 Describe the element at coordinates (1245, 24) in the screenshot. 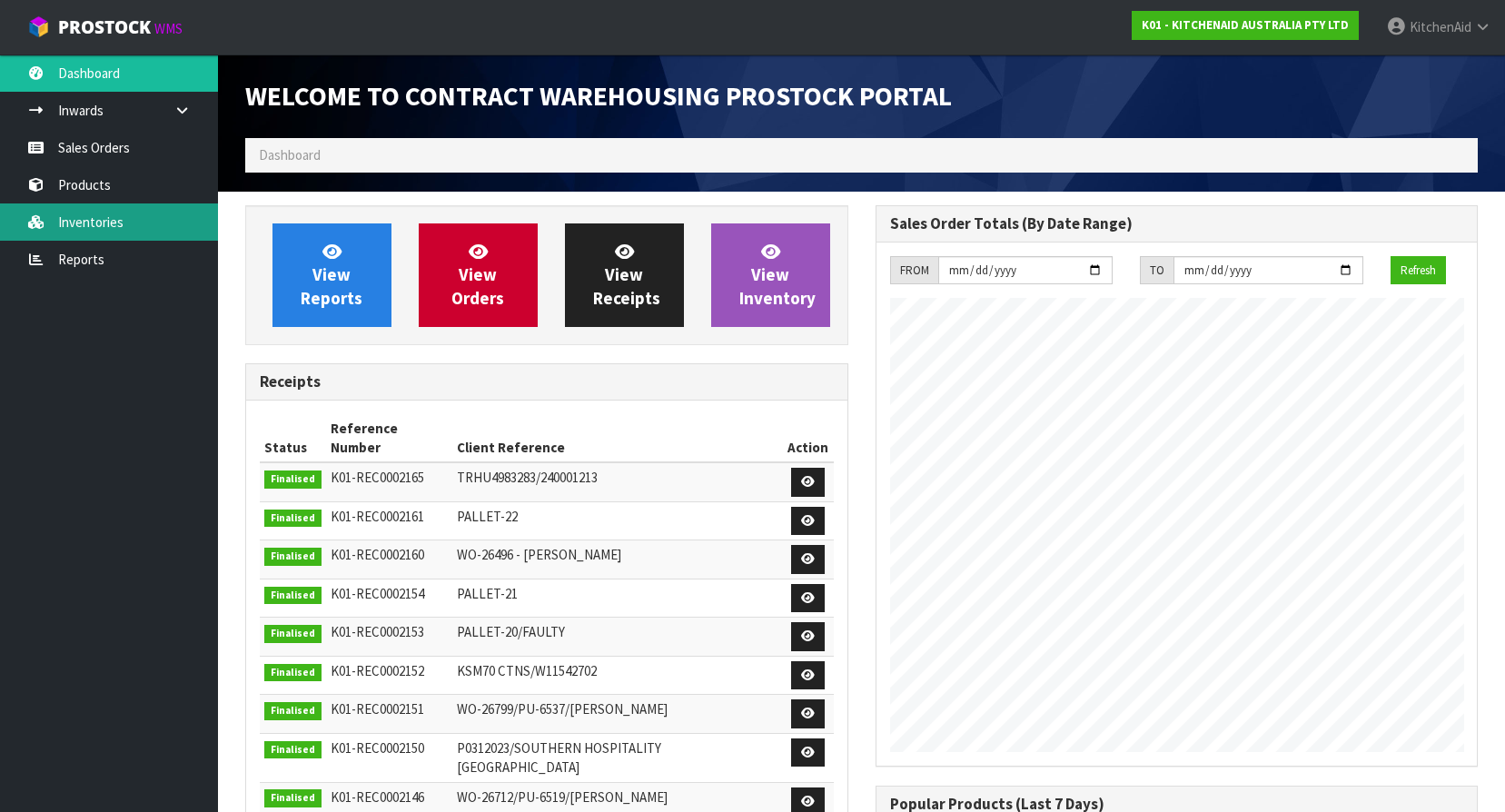

I see `strong: K01 - KITCHENAID AUSTRALIA PTY LTD` at that location.